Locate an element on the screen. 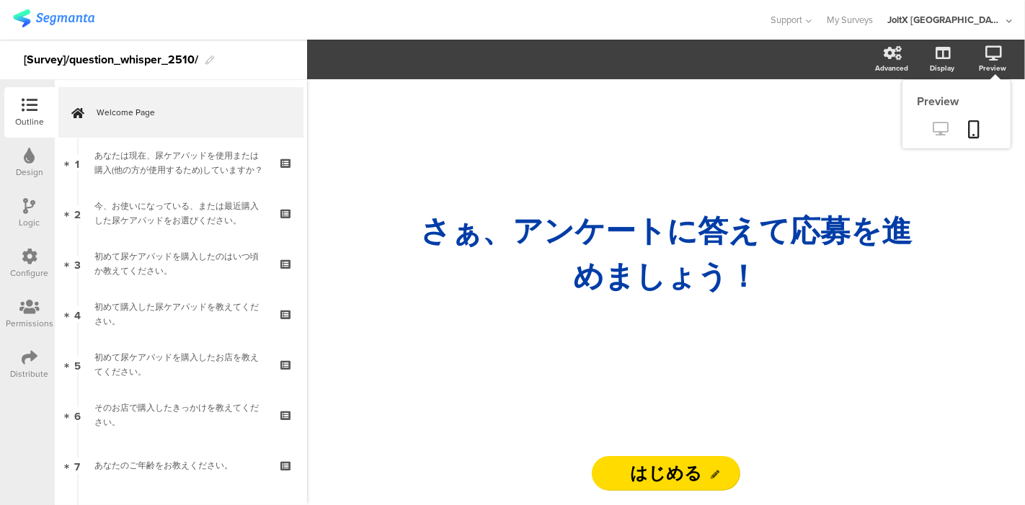 The height and width of the screenshot is (505, 1025). span: Support is located at coordinates (787, 19).